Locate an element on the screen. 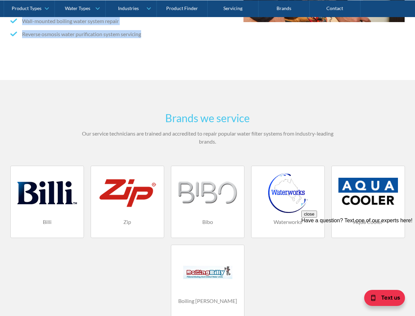 The height and width of the screenshot is (316, 415). a: Bibo is located at coordinates (208, 202).